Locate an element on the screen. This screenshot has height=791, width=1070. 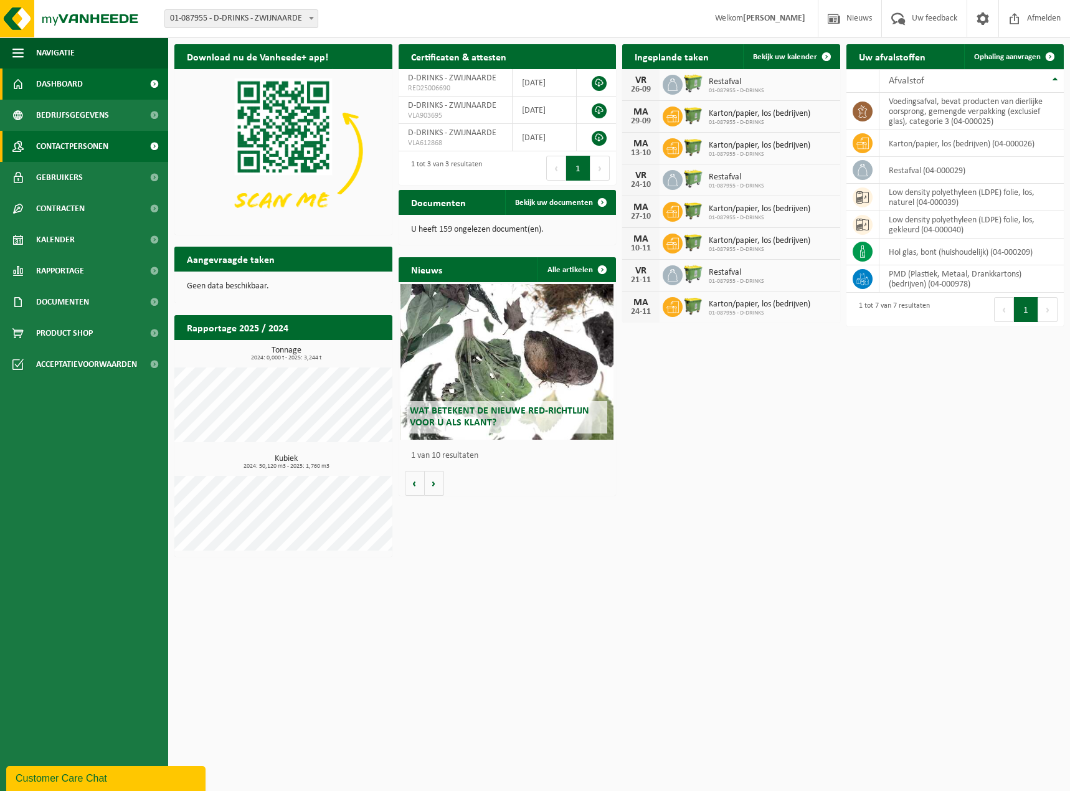
div: 27-10 is located at coordinates (641, 217).